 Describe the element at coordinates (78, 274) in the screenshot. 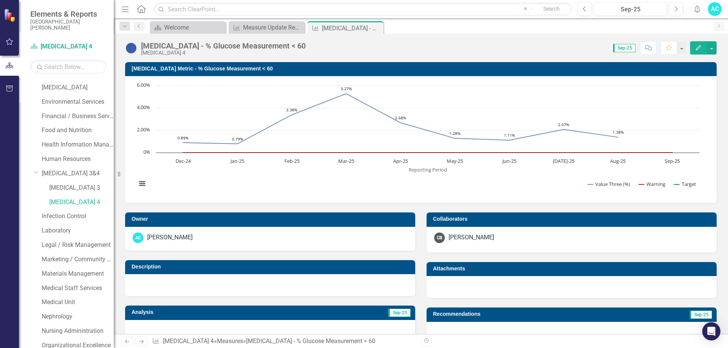

I see `a: Materials Management` at that location.